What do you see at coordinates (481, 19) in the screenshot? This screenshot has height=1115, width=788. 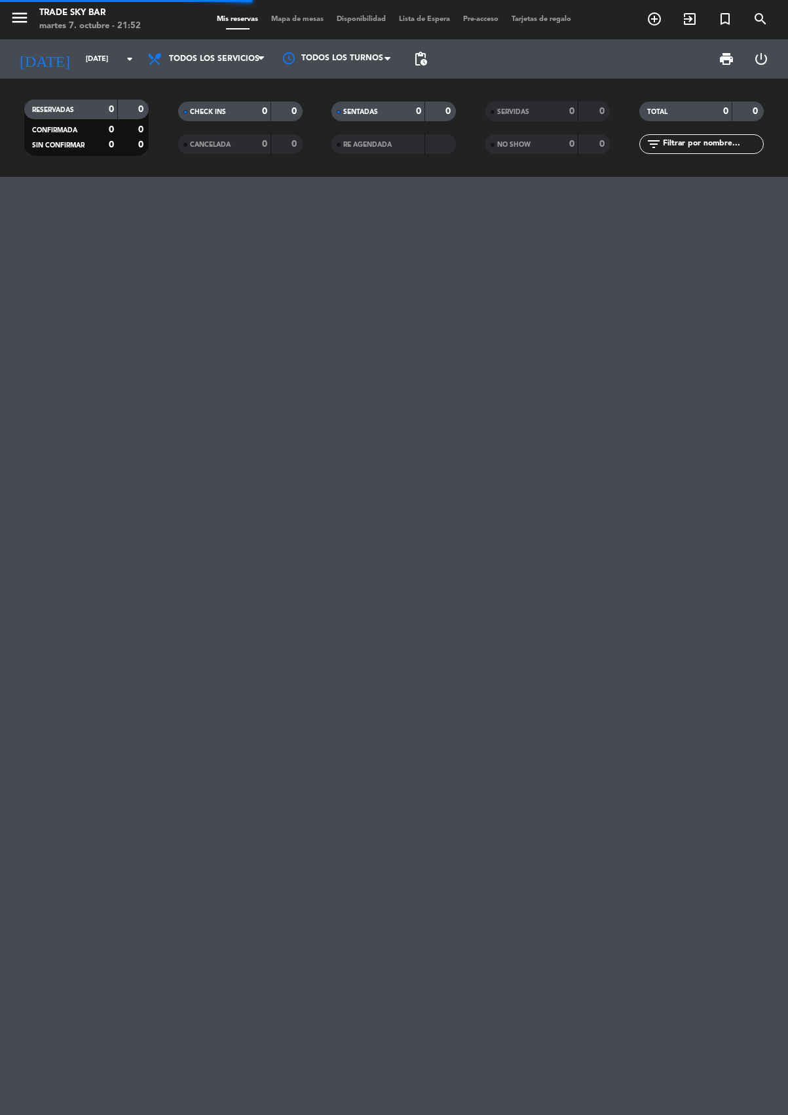 I see `span: Pre-acceso` at bounding box center [481, 19].